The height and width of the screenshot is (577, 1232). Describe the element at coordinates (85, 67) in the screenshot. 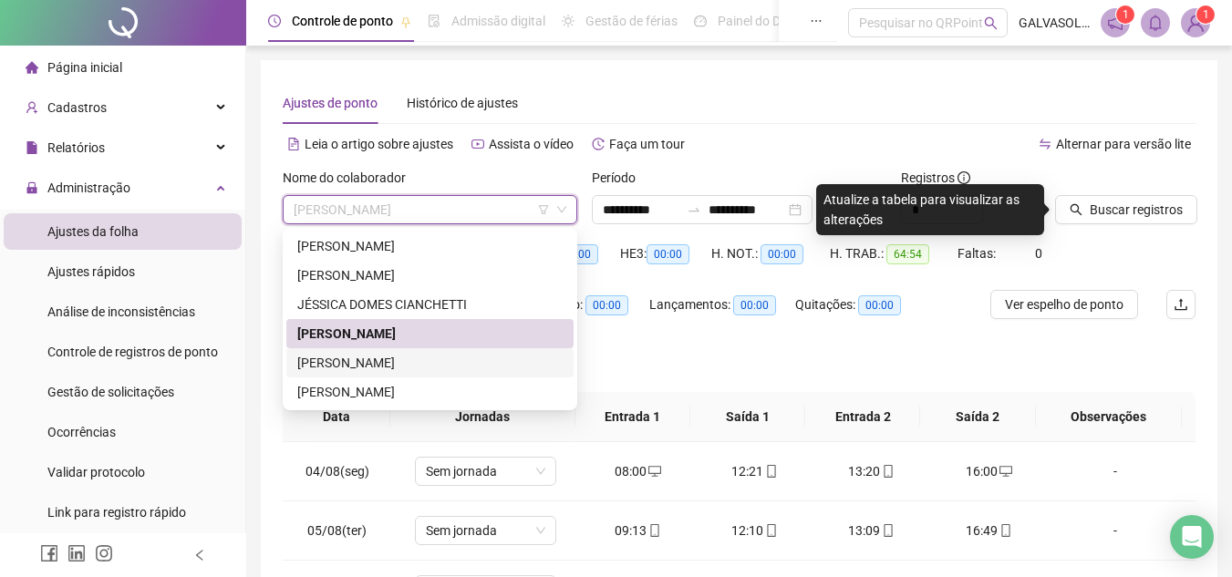

I see `span: Página inicial` at that location.